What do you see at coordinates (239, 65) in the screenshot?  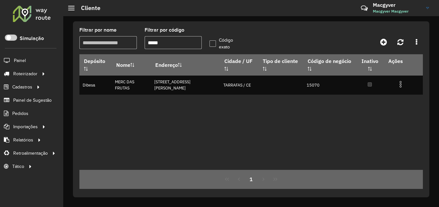 I see `th: Cidade / UF` at bounding box center [239, 65].